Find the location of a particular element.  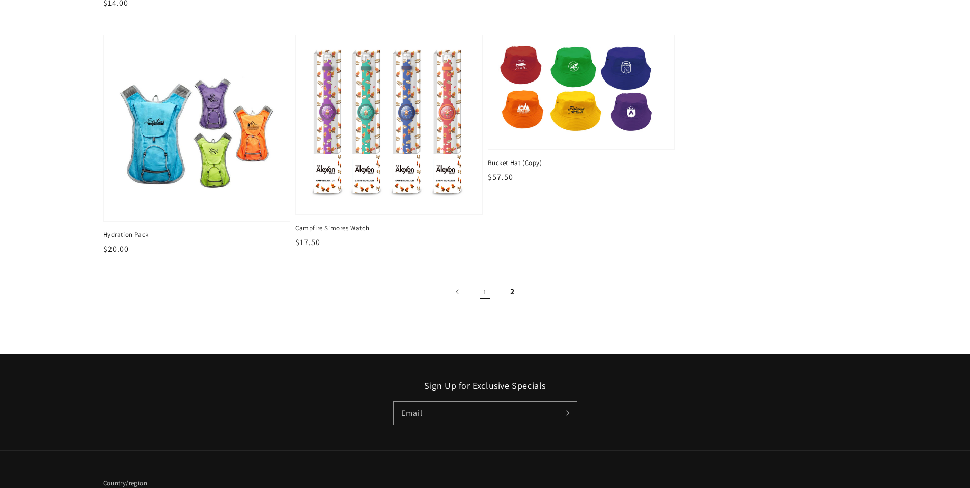

span: Bucket Hat (Copy) is located at coordinates (581, 163).